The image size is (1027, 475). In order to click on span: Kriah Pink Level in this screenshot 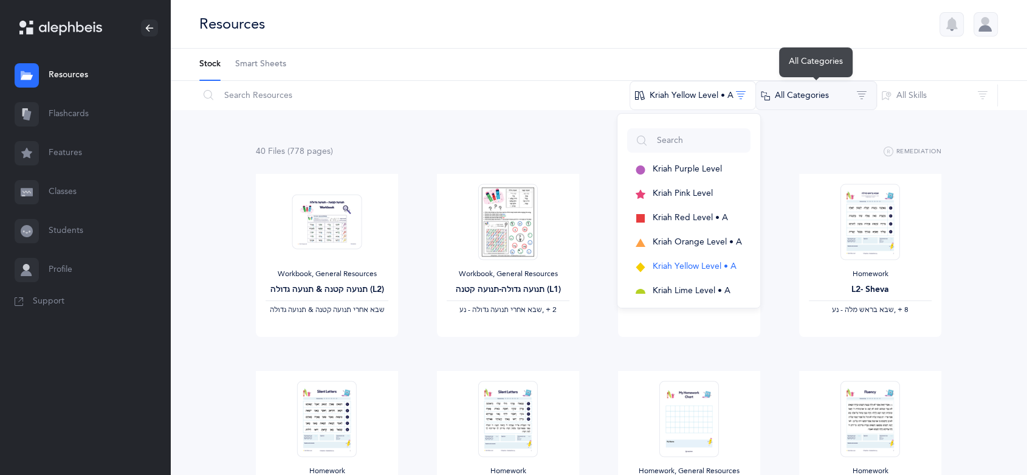, I will do `click(683, 193)`.